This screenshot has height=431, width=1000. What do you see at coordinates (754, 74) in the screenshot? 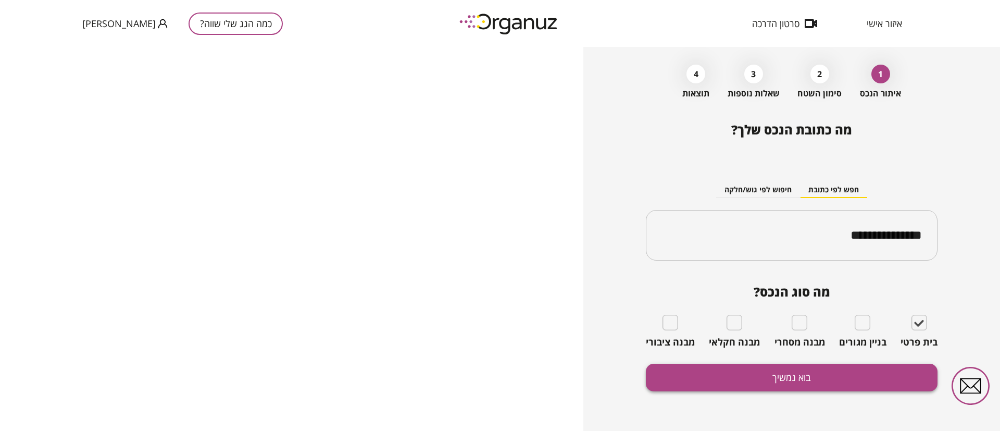
I see `div: 3` at bounding box center [754, 74].